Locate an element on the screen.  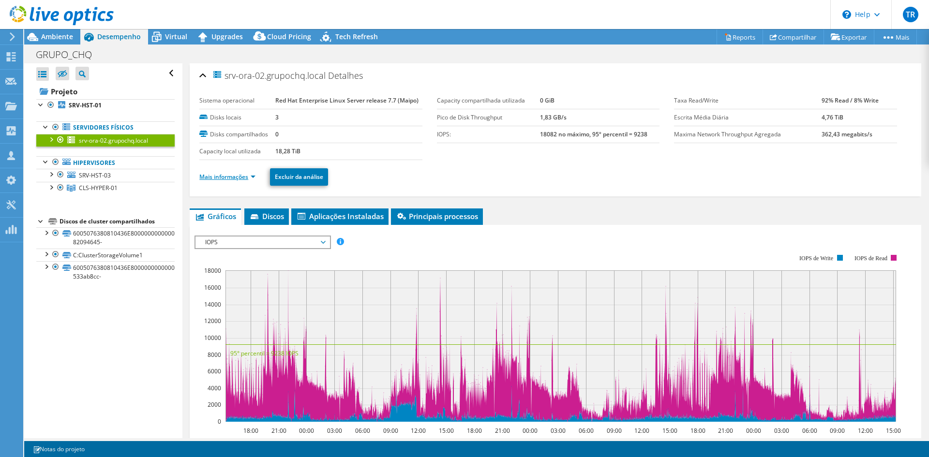
a: Mais is located at coordinates (895, 37).